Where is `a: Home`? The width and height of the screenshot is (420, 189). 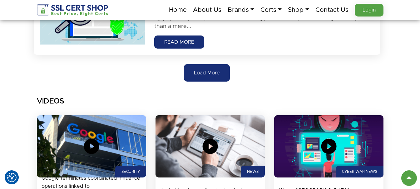
a: Home is located at coordinates (178, 10).